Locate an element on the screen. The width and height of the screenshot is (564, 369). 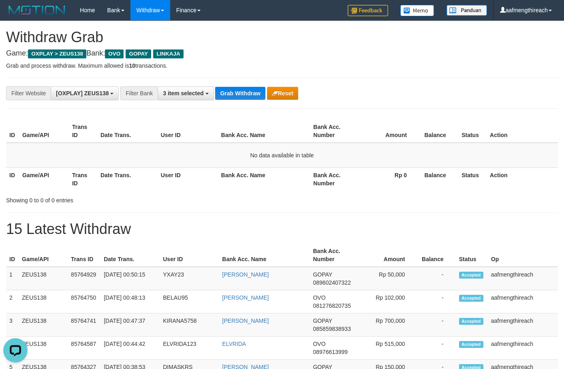
td: 85764587 is located at coordinates (84, 348).